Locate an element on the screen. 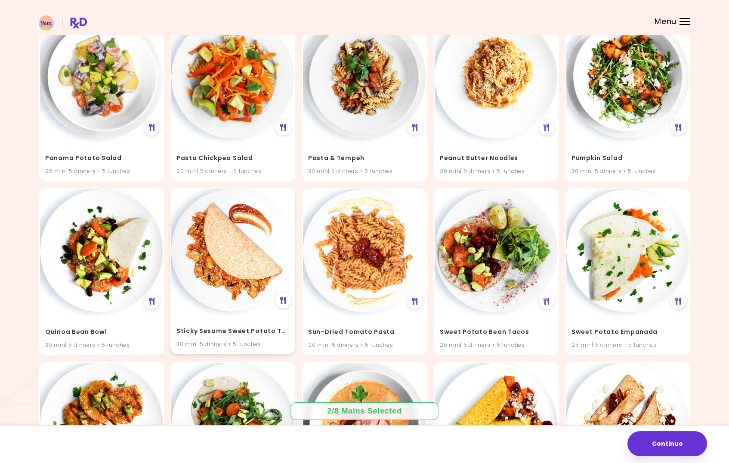 This screenshot has width=729, height=463. h4: Pasta & Tempeh is located at coordinates (364, 159).